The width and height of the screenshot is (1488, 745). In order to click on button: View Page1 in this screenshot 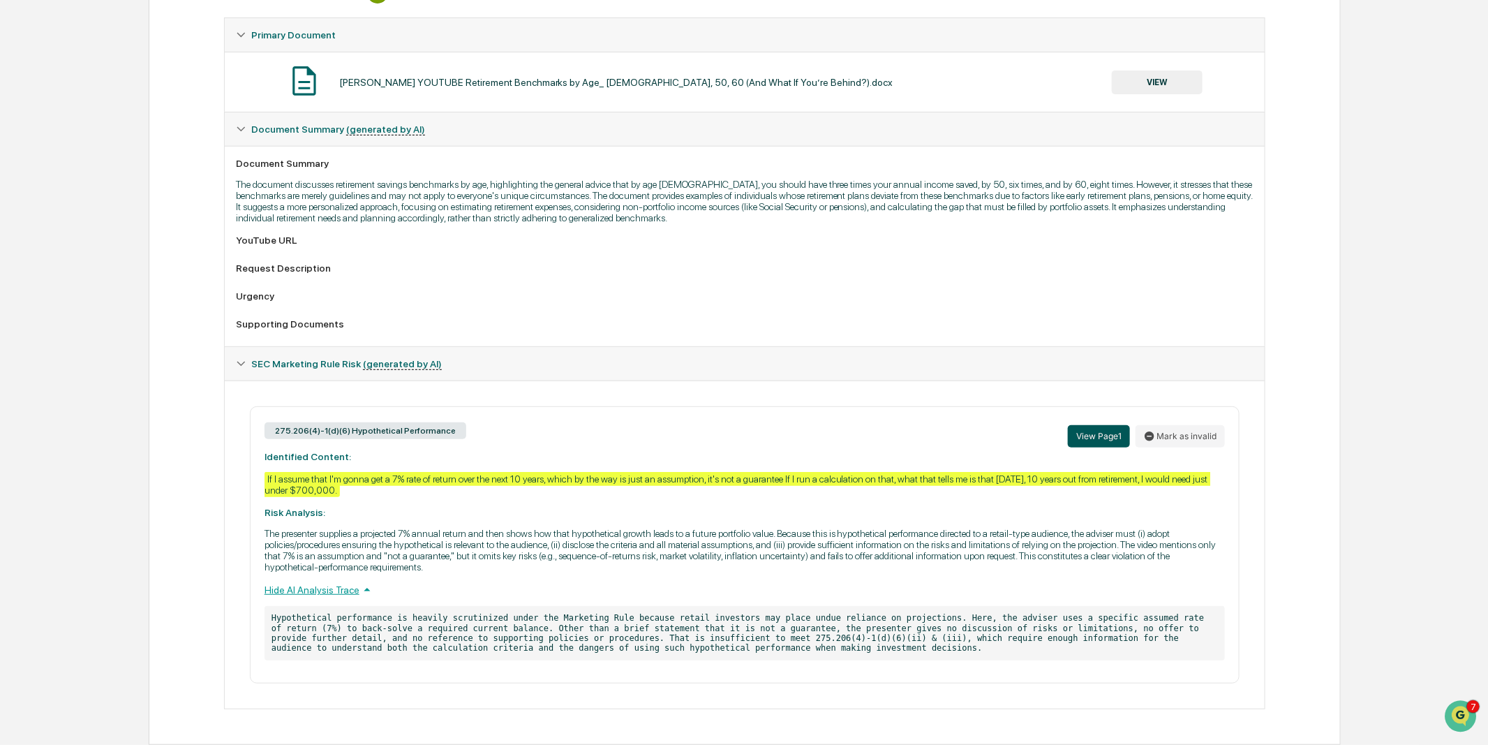, I will do `click(1099, 436)`.